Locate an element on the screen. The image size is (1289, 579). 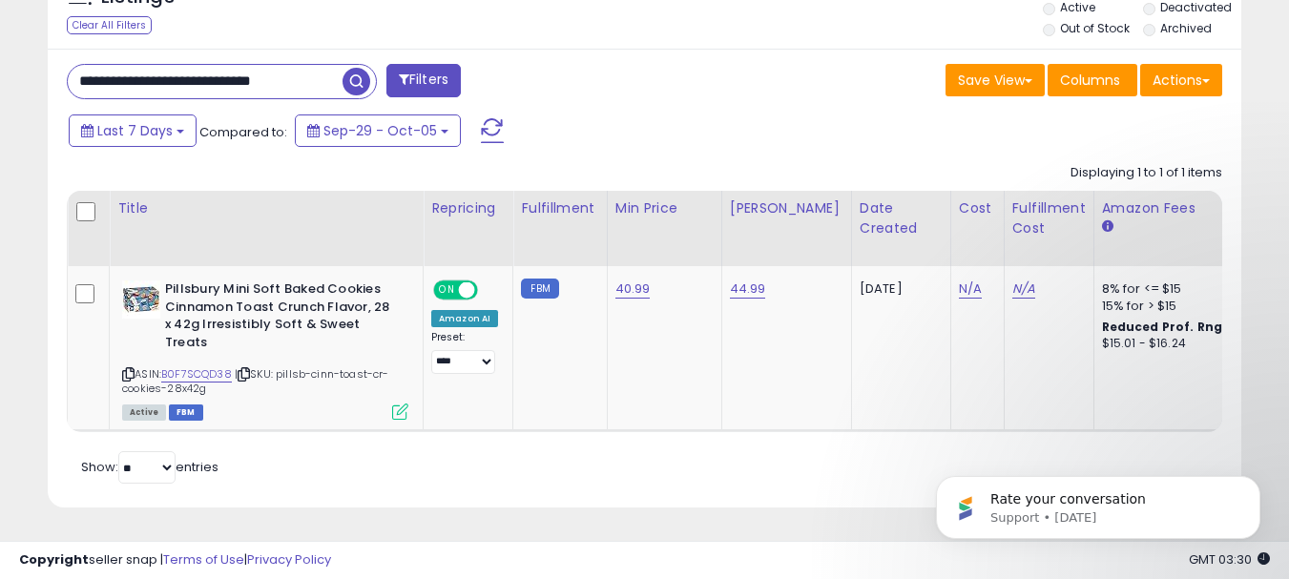
span: Rate your conversation is located at coordinates (160, 63).